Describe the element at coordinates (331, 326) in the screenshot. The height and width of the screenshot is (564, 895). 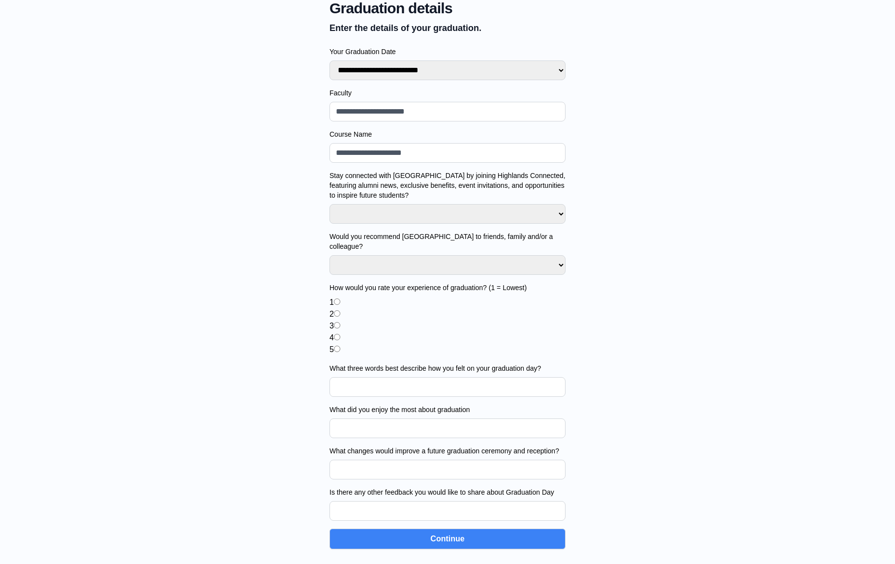
I see `label: 3` at that location.